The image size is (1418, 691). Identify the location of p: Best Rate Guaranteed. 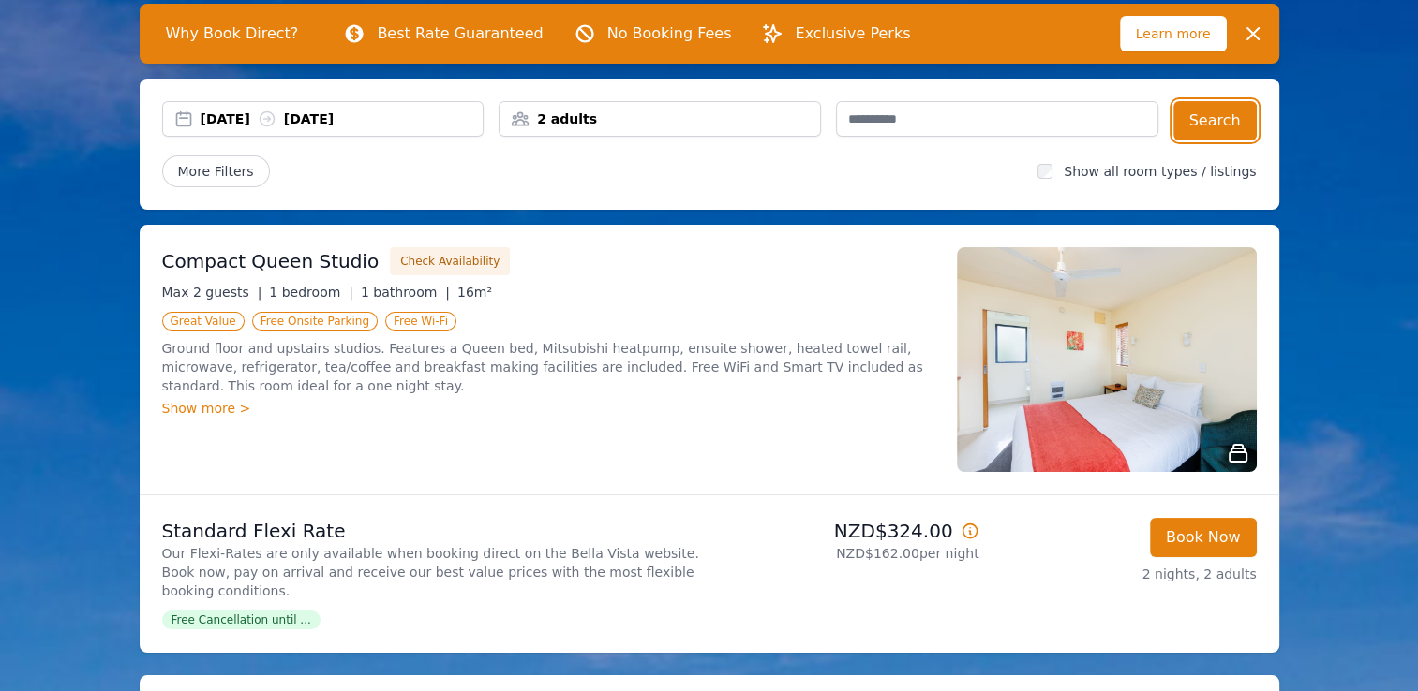
(459, 34).